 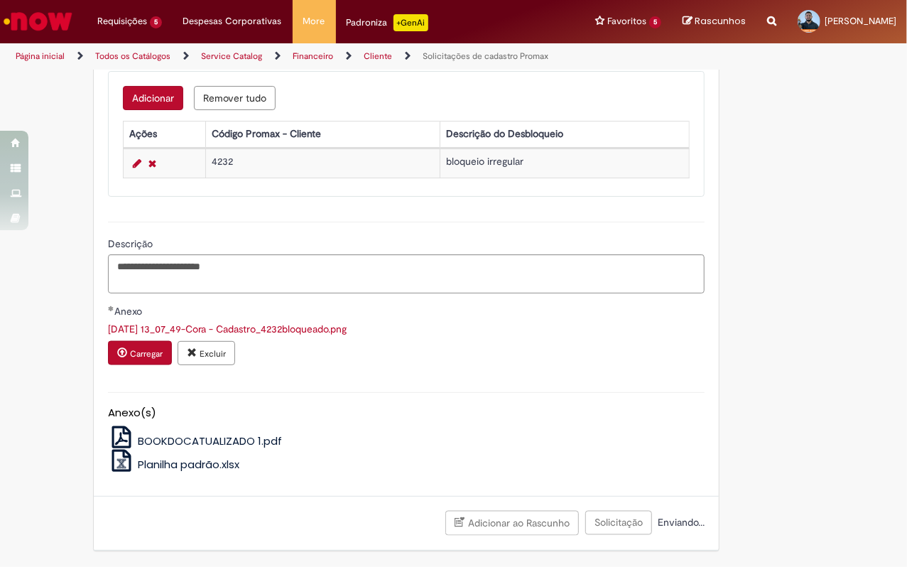 What do you see at coordinates (165, 134) in the screenshot?
I see `th: Ações` at bounding box center [165, 134].